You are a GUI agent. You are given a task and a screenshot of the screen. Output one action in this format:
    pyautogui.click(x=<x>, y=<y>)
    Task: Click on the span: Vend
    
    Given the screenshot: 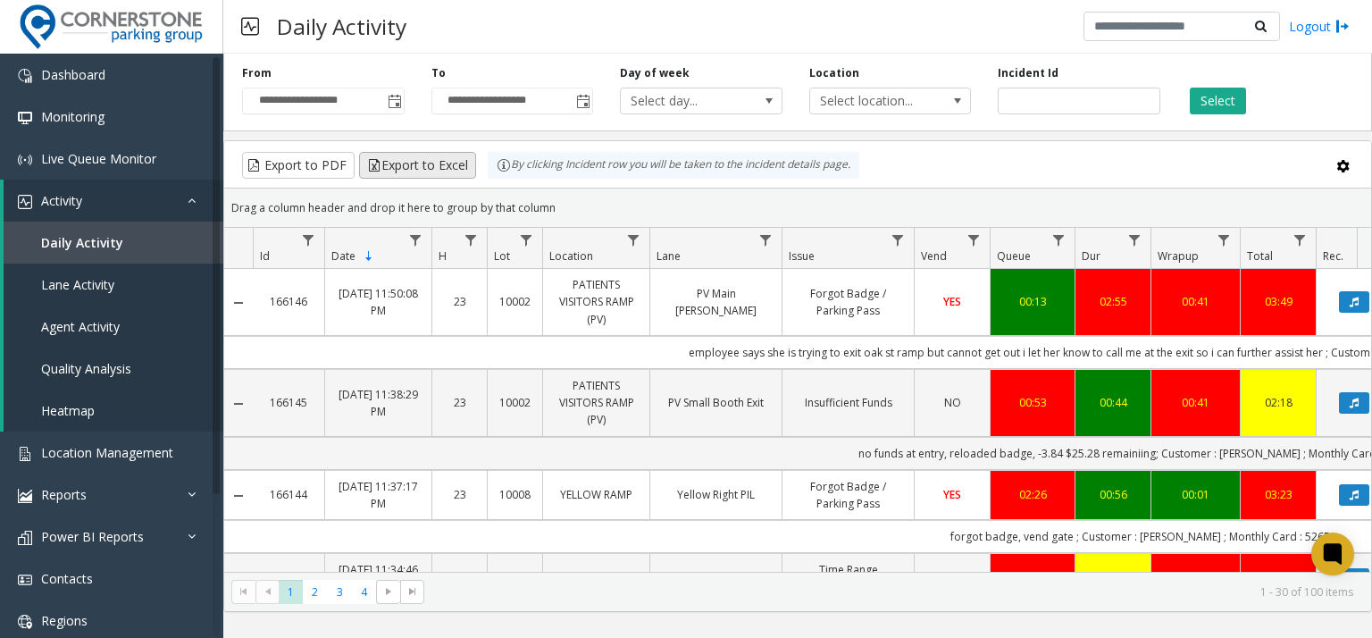 What is the action you would take?
    pyautogui.click(x=934, y=256)
    